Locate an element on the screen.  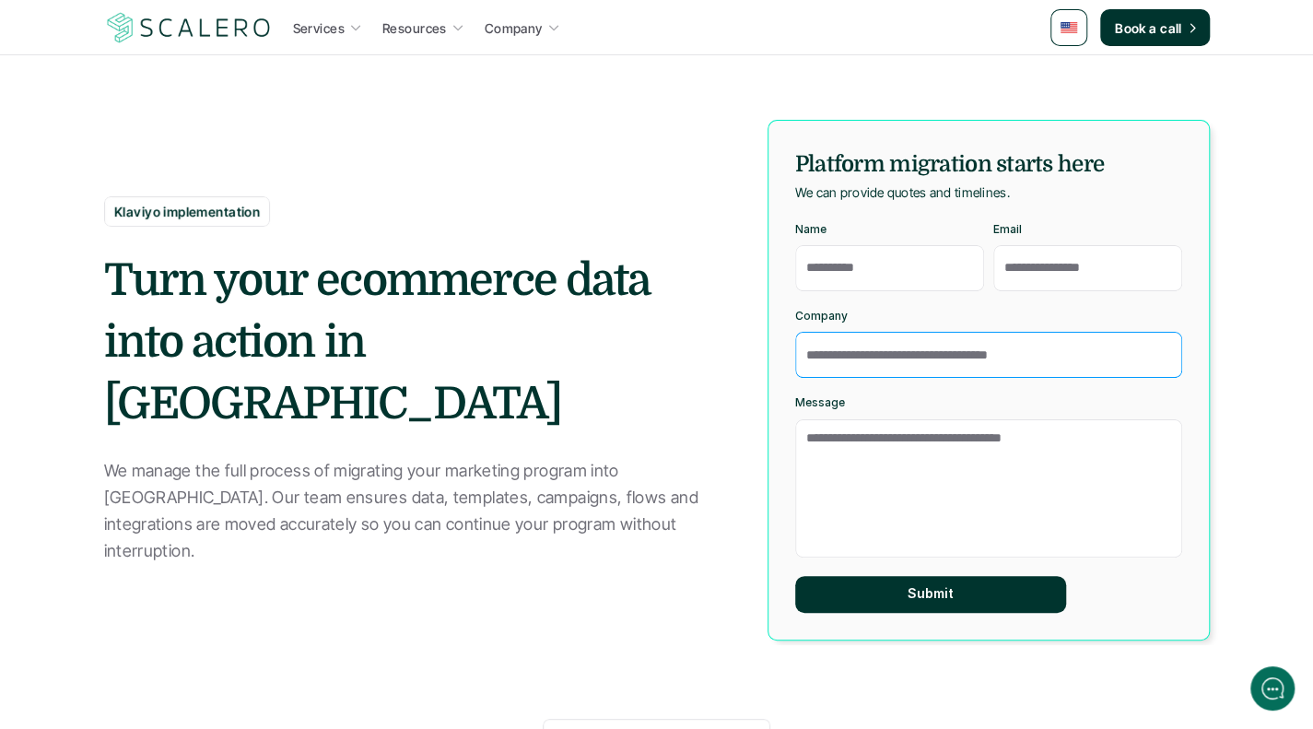
p: Name is located at coordinates (811, 229).